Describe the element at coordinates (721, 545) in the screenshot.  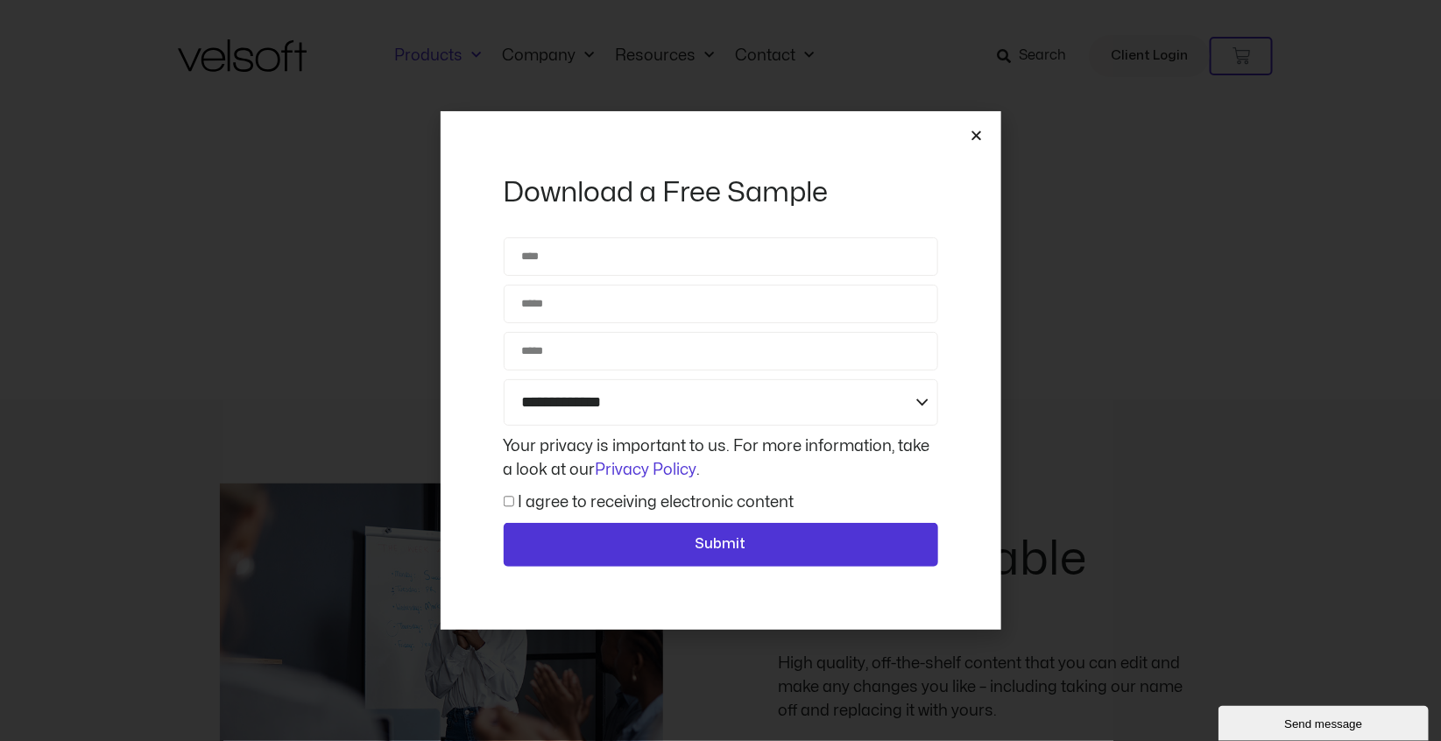
I see `button: Submit` at that location.